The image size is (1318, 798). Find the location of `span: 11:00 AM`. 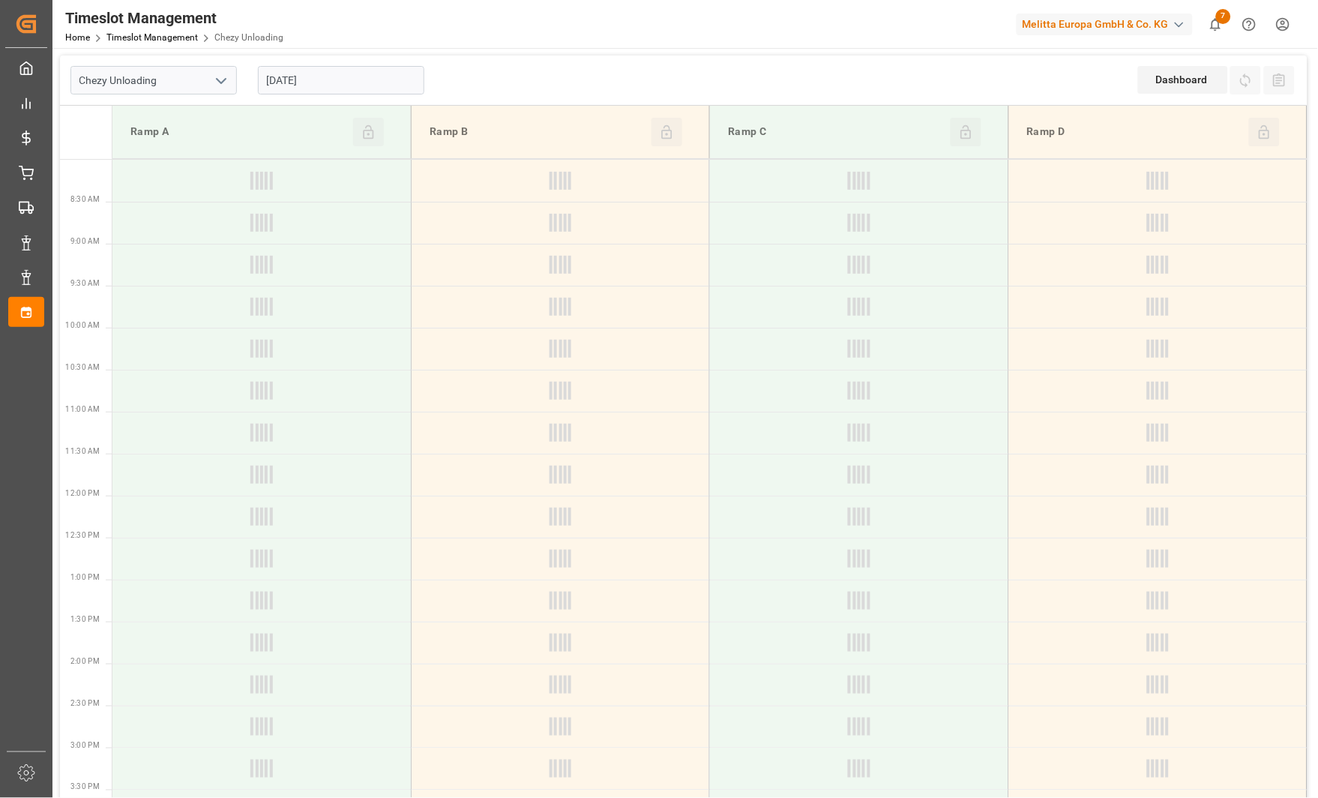

span: 11:00 AM is located at coordinates (82, 409).